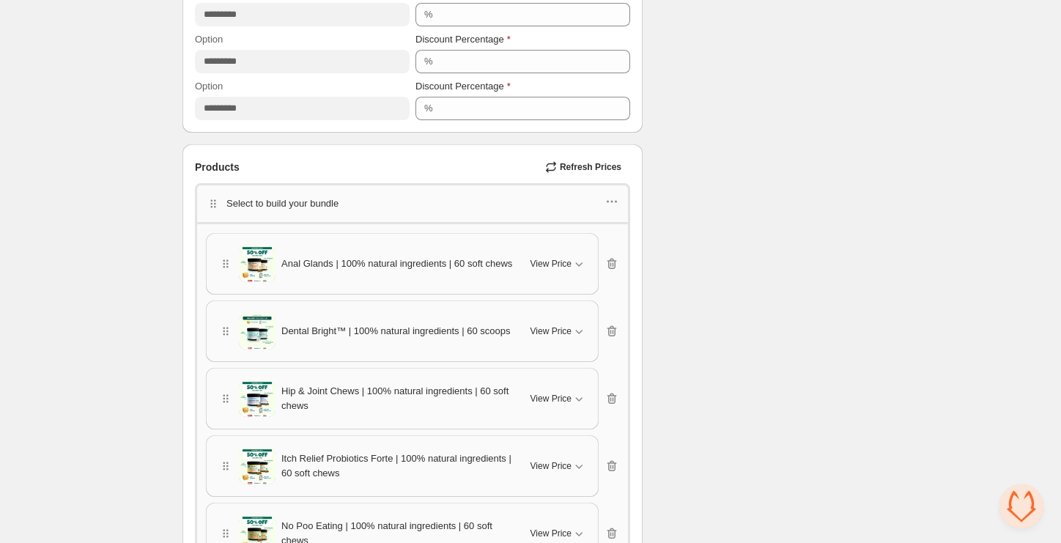 Image resolution: width=1061 pixels, height=543 pixels. Describe the element at coordinates (1021, 506) in the screenshot. I see `div: Open chat` at that location.